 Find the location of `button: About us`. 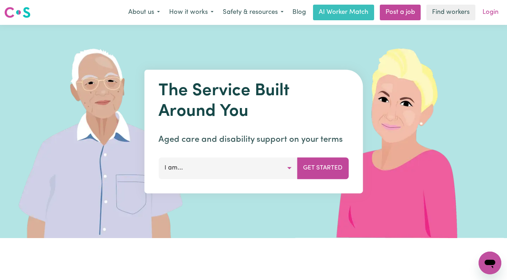

button: About us is located at coordinates (144, 12).